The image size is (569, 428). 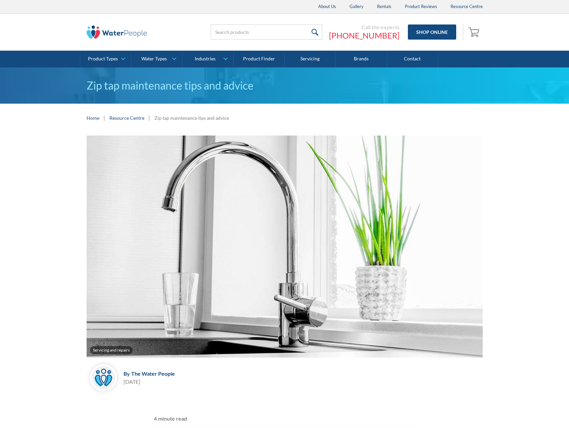 What do you see at coordinates (155, 419) in the screenshot?
I see `div: 4` at bounding box center [155, 419].